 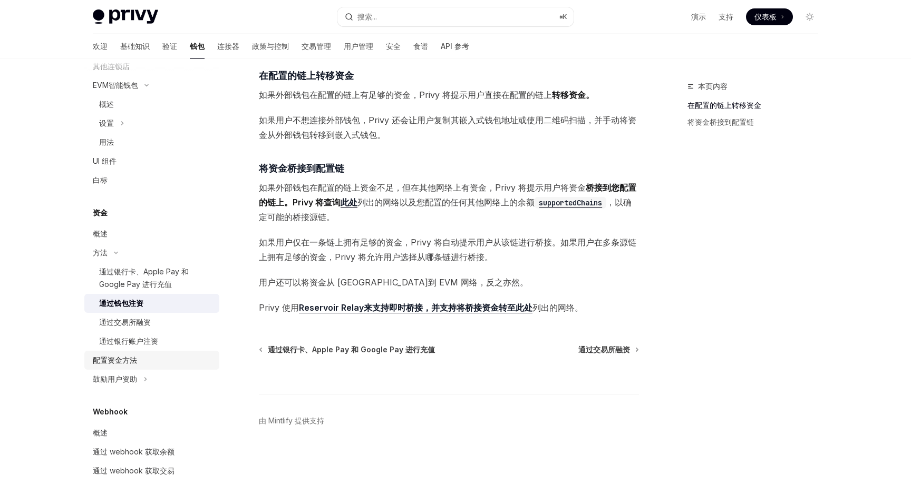 I want to click on a: 用法, so click(x=152, y=142).